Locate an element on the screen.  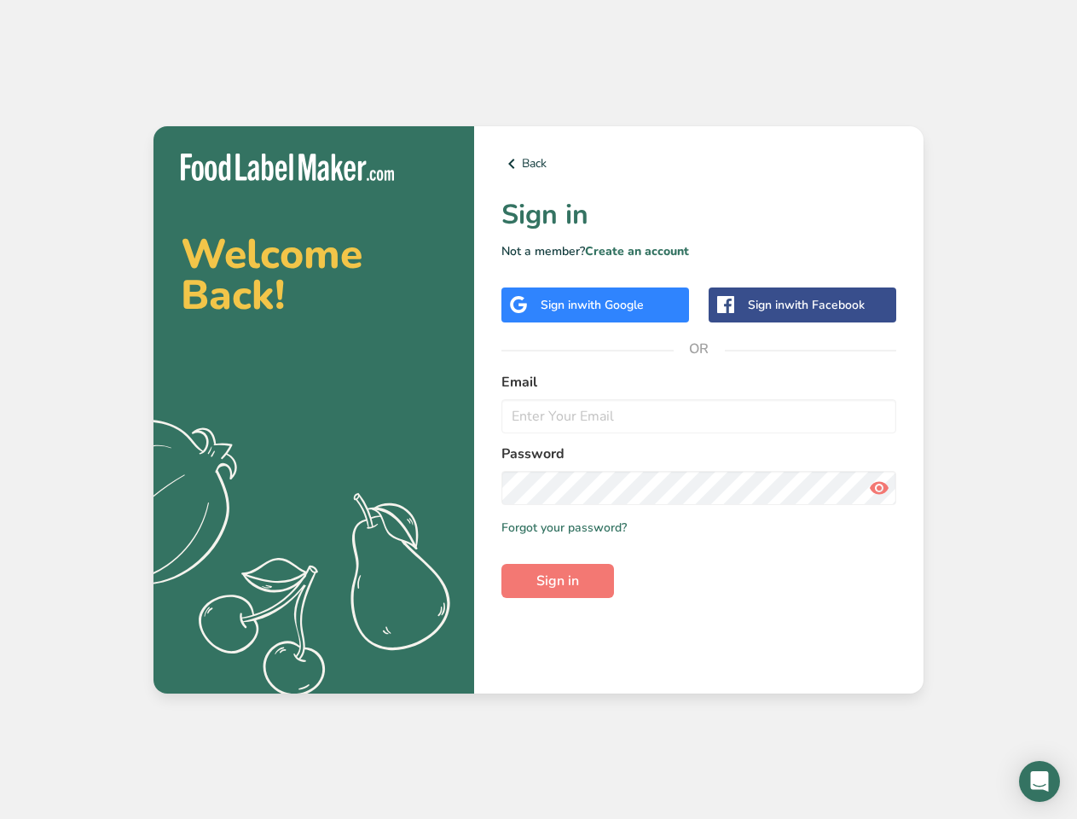
label: Password is located at coordinates (698, 454).